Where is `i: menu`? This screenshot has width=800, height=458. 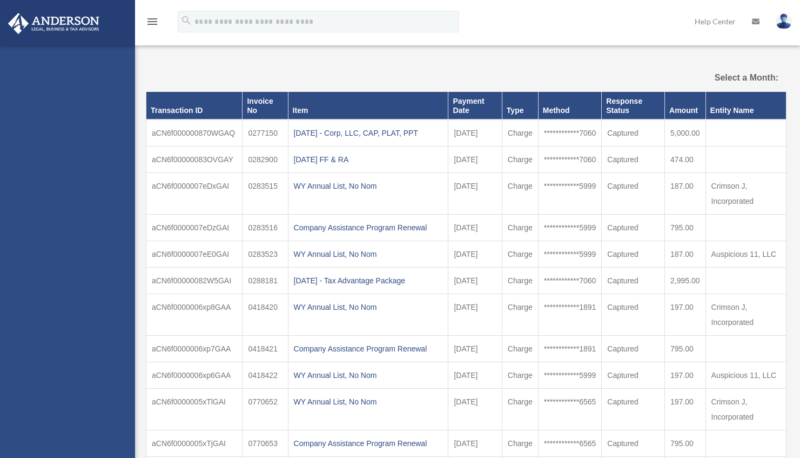 i: menu is located at coordinates (152, 22).